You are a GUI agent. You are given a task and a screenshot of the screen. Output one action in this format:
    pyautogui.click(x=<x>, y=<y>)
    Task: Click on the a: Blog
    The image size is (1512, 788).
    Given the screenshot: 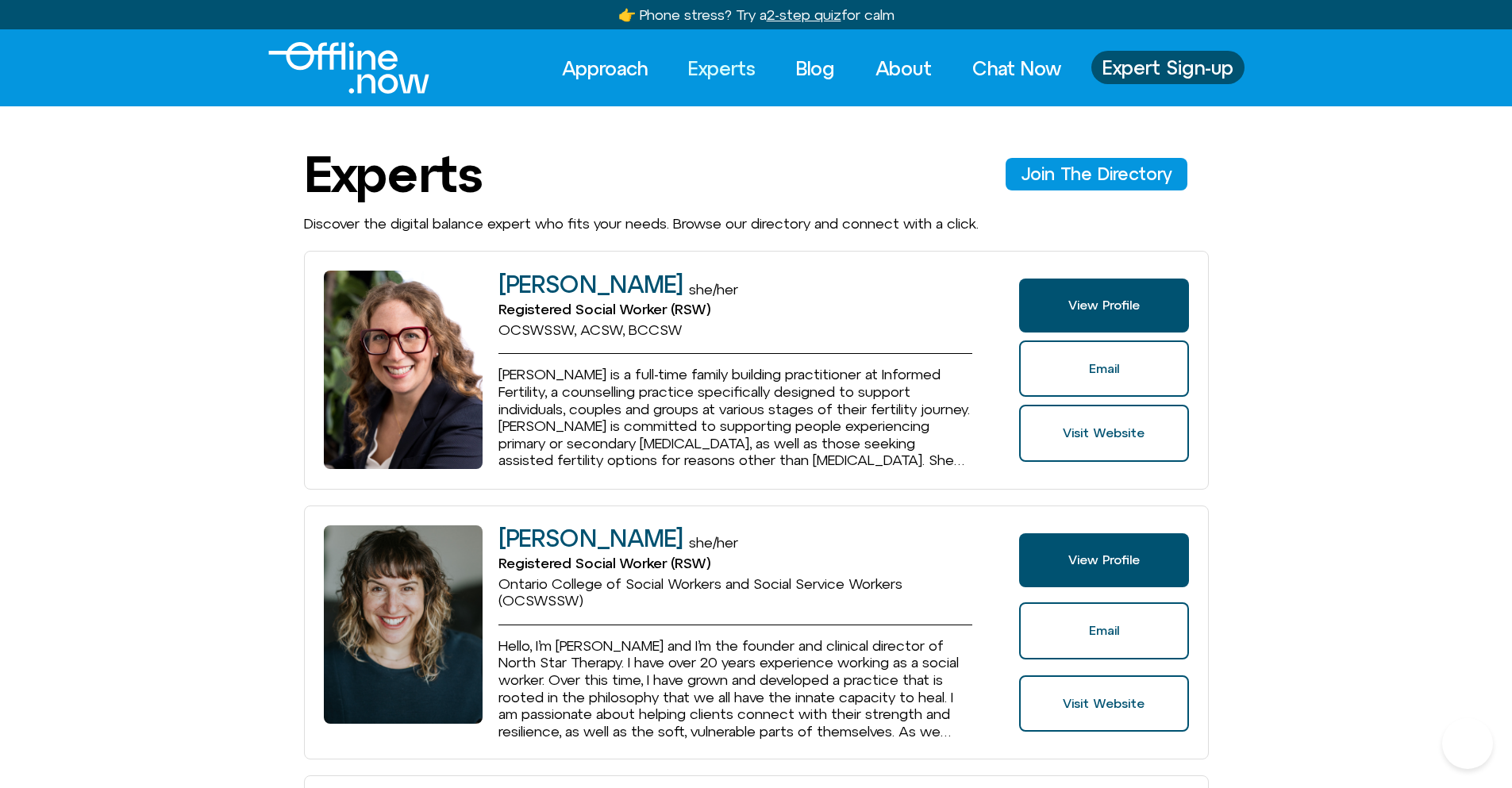 What is the action you would take?
    pyautogui.click(x=815, y=68)
    